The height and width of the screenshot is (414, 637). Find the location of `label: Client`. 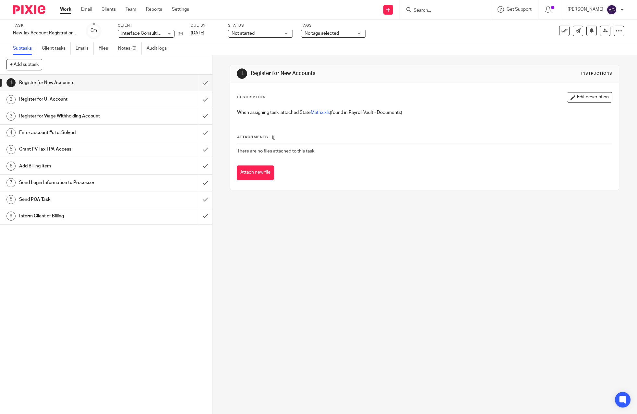

label: Client is located at coordinates (150, 26).